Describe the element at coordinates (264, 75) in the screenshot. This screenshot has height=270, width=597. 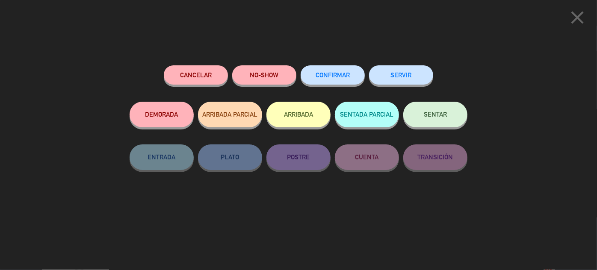
I see `button: NO-SHOW` at that location.